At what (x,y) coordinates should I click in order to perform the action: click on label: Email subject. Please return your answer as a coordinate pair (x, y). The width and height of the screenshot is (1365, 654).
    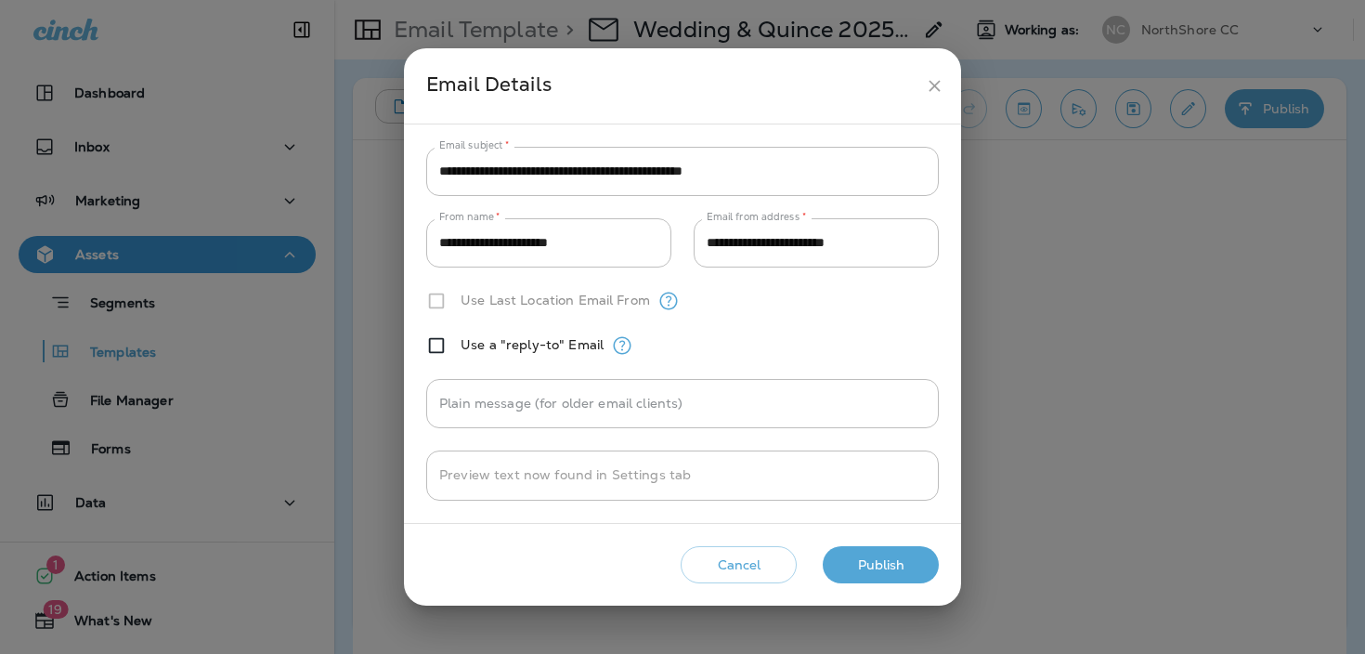
    Looking at the image, I should click on (475, 145).